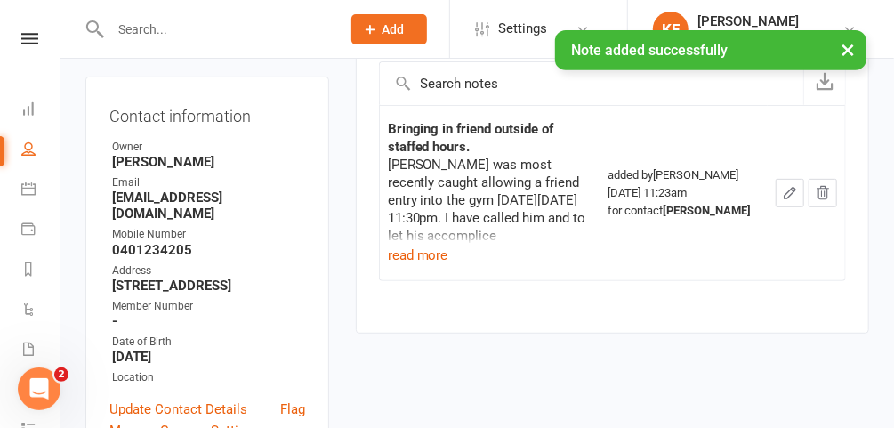  I want to click on h3: Contact information, so click(207, 113).